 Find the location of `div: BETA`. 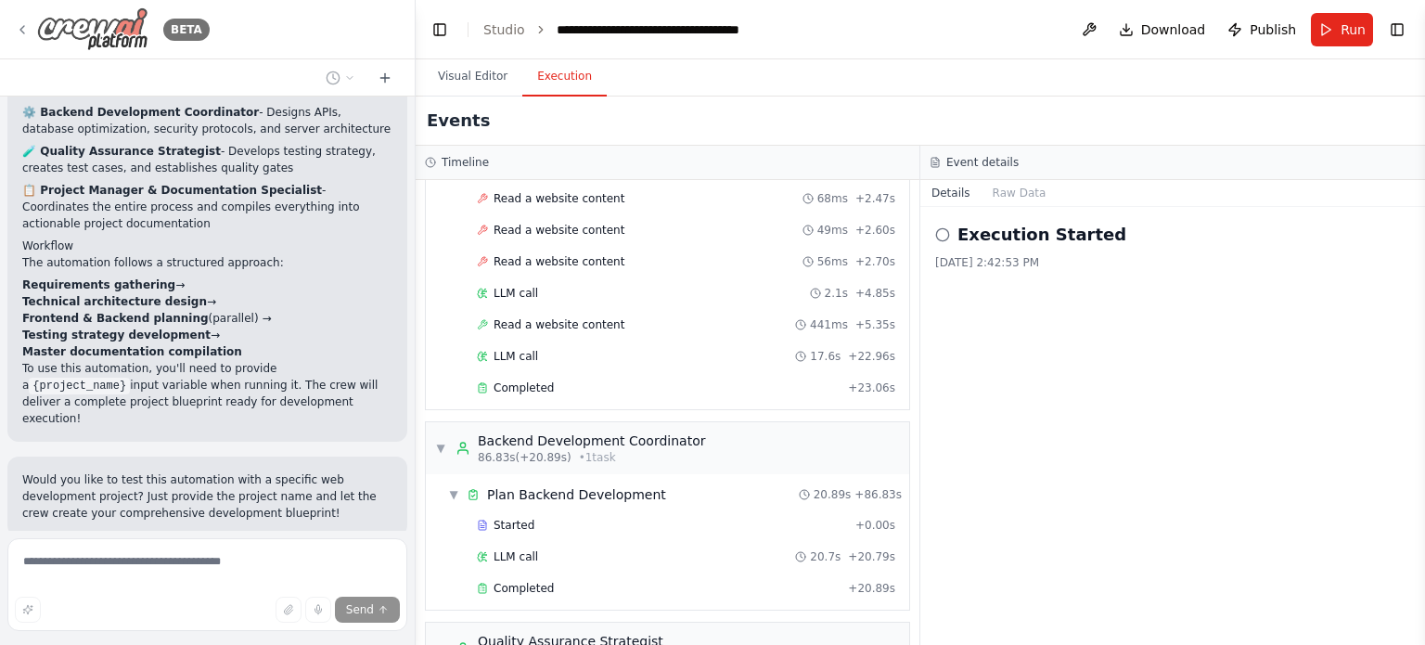

div: BETA is located at coordinates (187, 30).